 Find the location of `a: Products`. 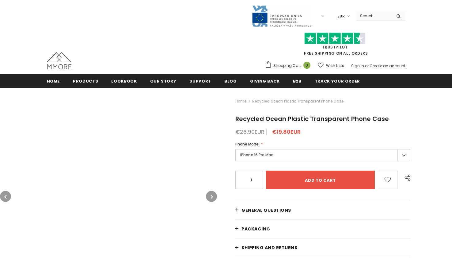

a: Products is located at coordinates (86, 81).